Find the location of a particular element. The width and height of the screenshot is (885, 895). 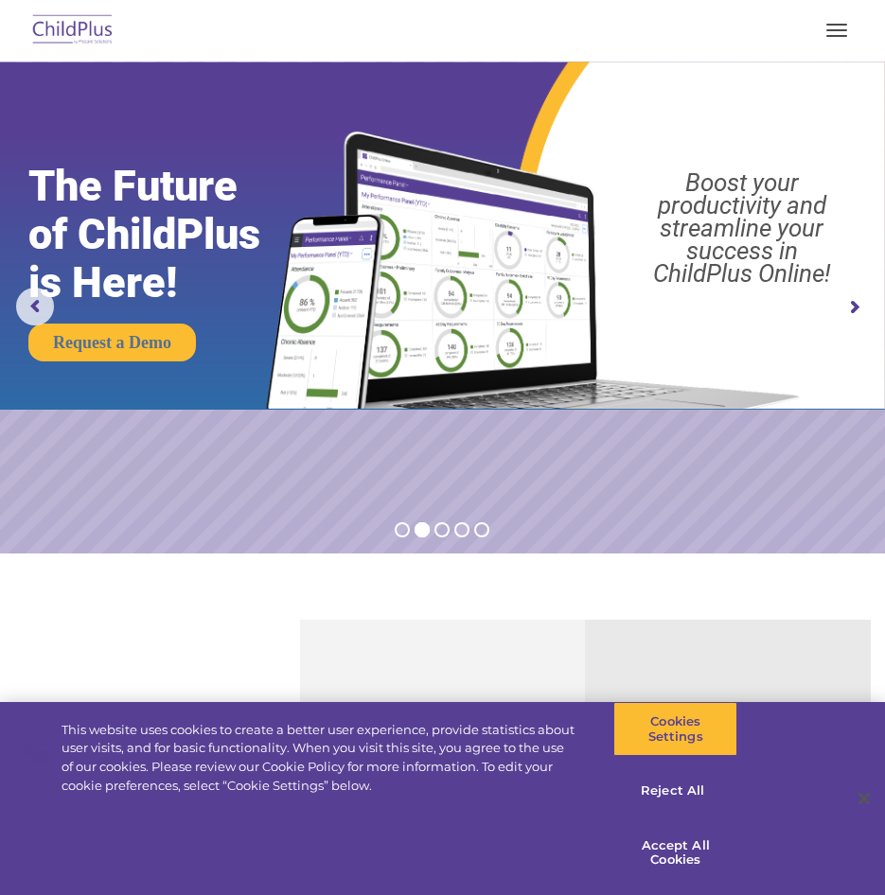

button: Accept All Cookies is located at coordinates (675, 853).